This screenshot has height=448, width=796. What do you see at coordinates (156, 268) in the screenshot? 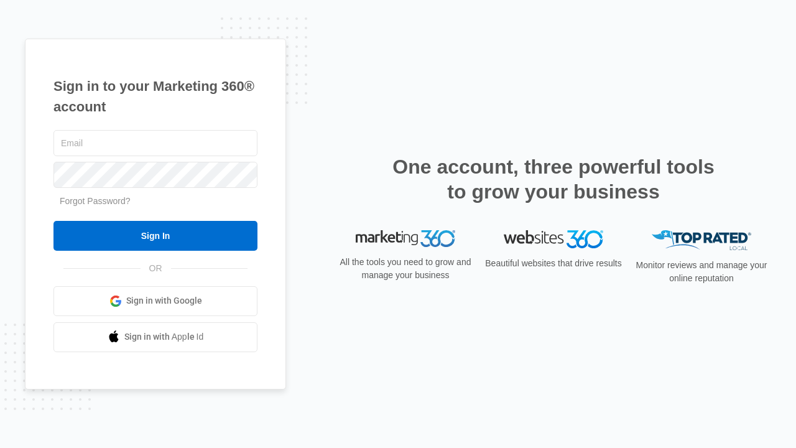
I see `span: OR` at bounding box center [156, 268].